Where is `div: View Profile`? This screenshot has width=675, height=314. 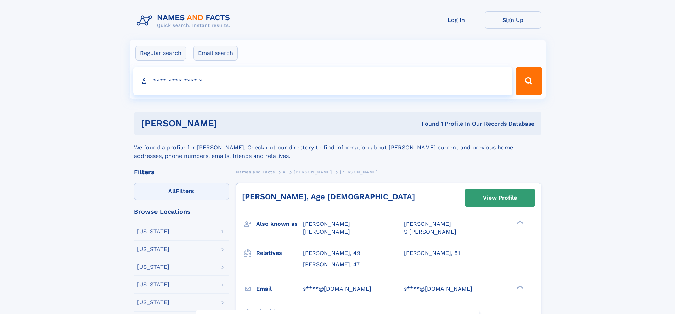 div: View Profile is located at coordinates (500, 198).